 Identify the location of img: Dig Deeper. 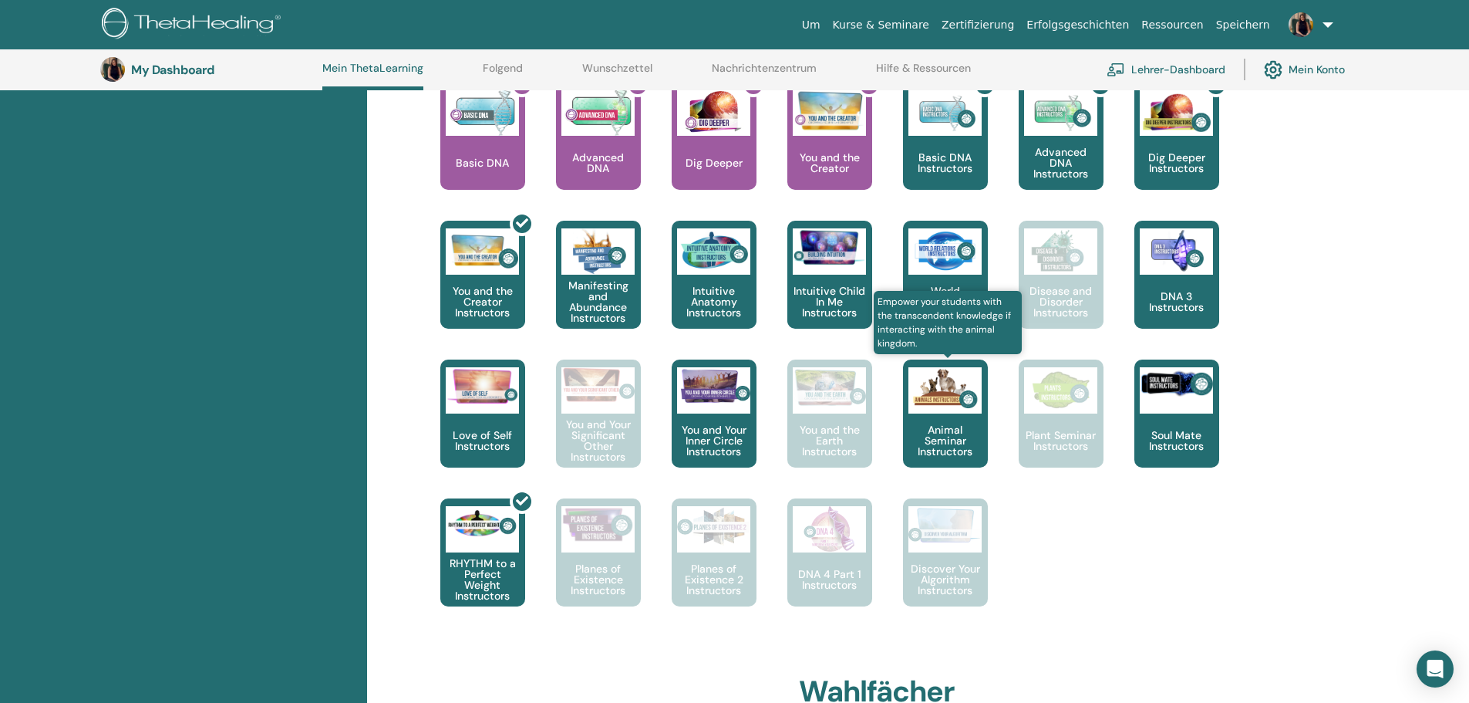
(713, 113).